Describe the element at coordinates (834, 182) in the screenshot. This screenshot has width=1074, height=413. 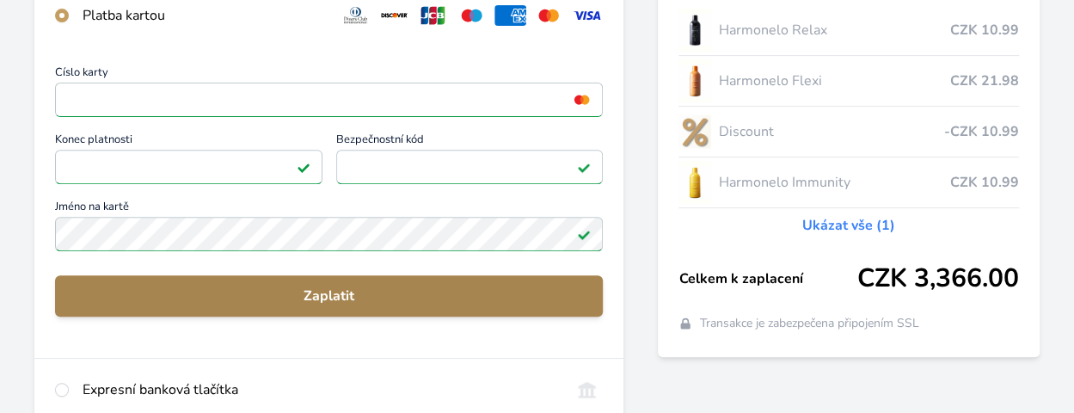
I see `span: Harmonelo Immunity` at that location.